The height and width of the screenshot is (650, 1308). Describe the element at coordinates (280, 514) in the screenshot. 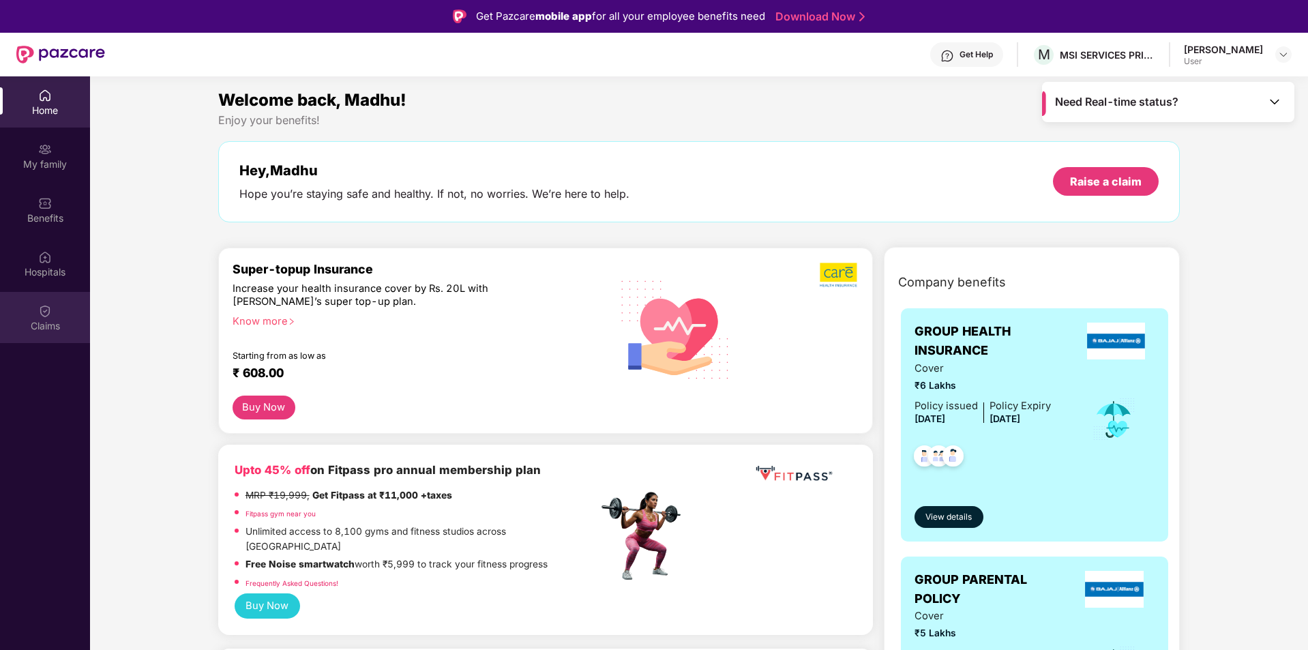

I see `a: Fitpass gym near you` at that location.